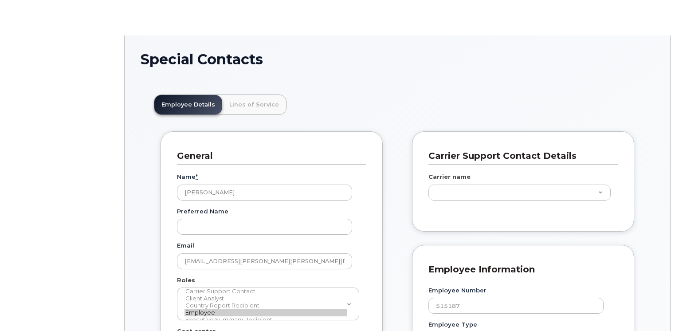 This screenshot has height=331, width=675. Describe the element at coordinates (203, 211) in the screenshot. I see `label: Preferred Name` at that location.